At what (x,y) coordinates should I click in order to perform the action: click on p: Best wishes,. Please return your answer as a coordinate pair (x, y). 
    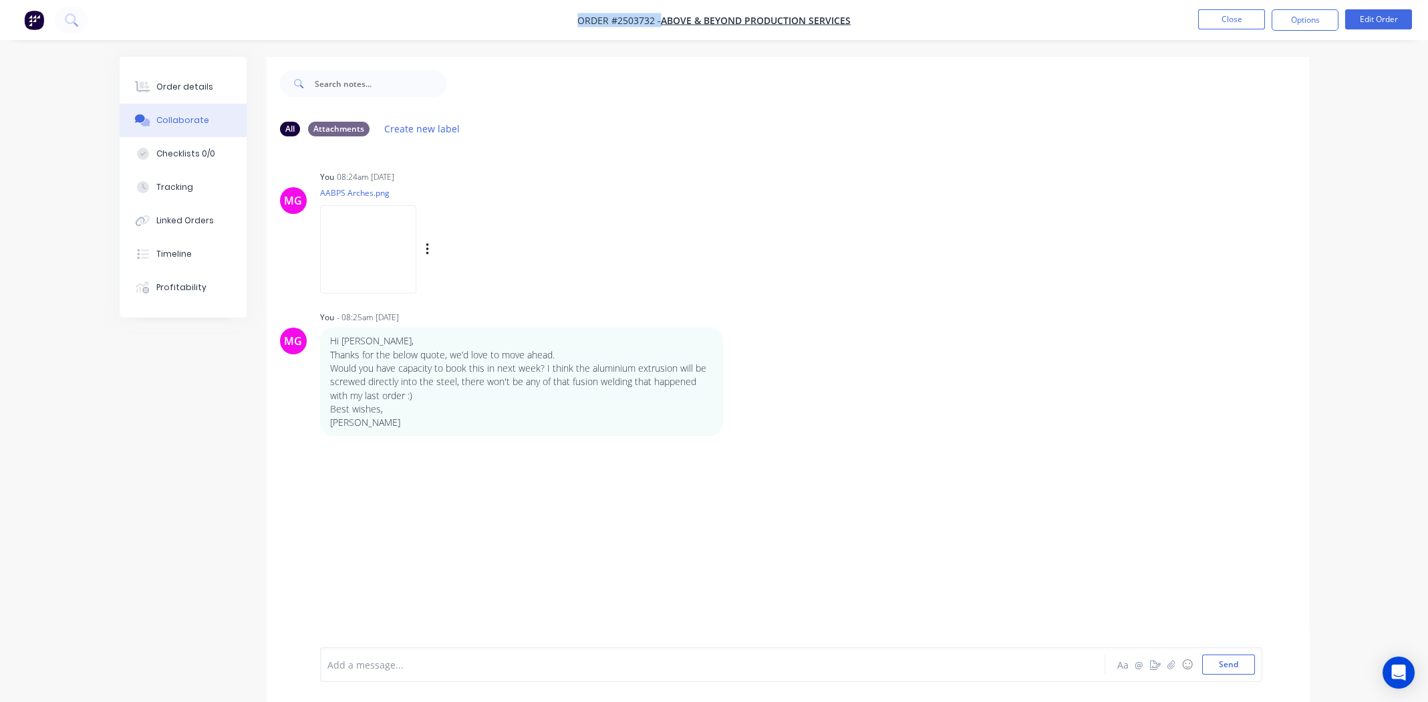
    Looking at the image, I should click on (521, 409).